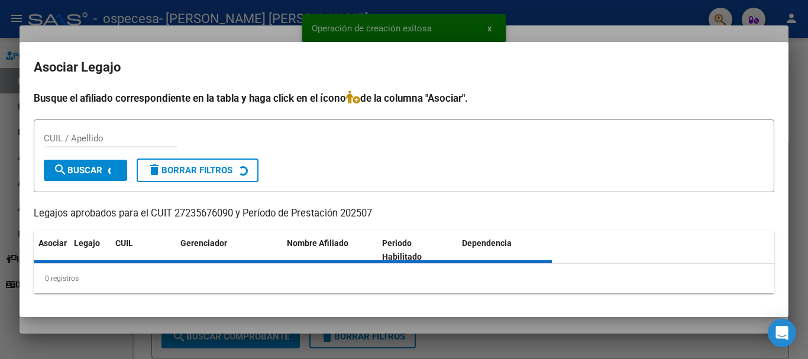 This screenshot has width=808, height=359. What do you see at coordinates (60, 170) in the screenshot?
I see `mat-icon: search` at bounding box center [60, 170].